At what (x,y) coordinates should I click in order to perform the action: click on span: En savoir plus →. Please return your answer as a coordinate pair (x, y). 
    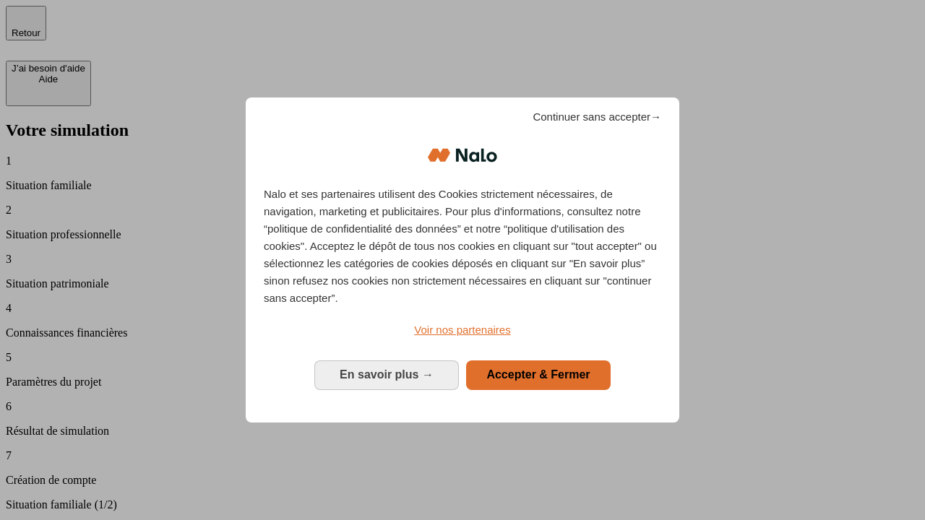
    Looking at the image, I should click on (387, 374).